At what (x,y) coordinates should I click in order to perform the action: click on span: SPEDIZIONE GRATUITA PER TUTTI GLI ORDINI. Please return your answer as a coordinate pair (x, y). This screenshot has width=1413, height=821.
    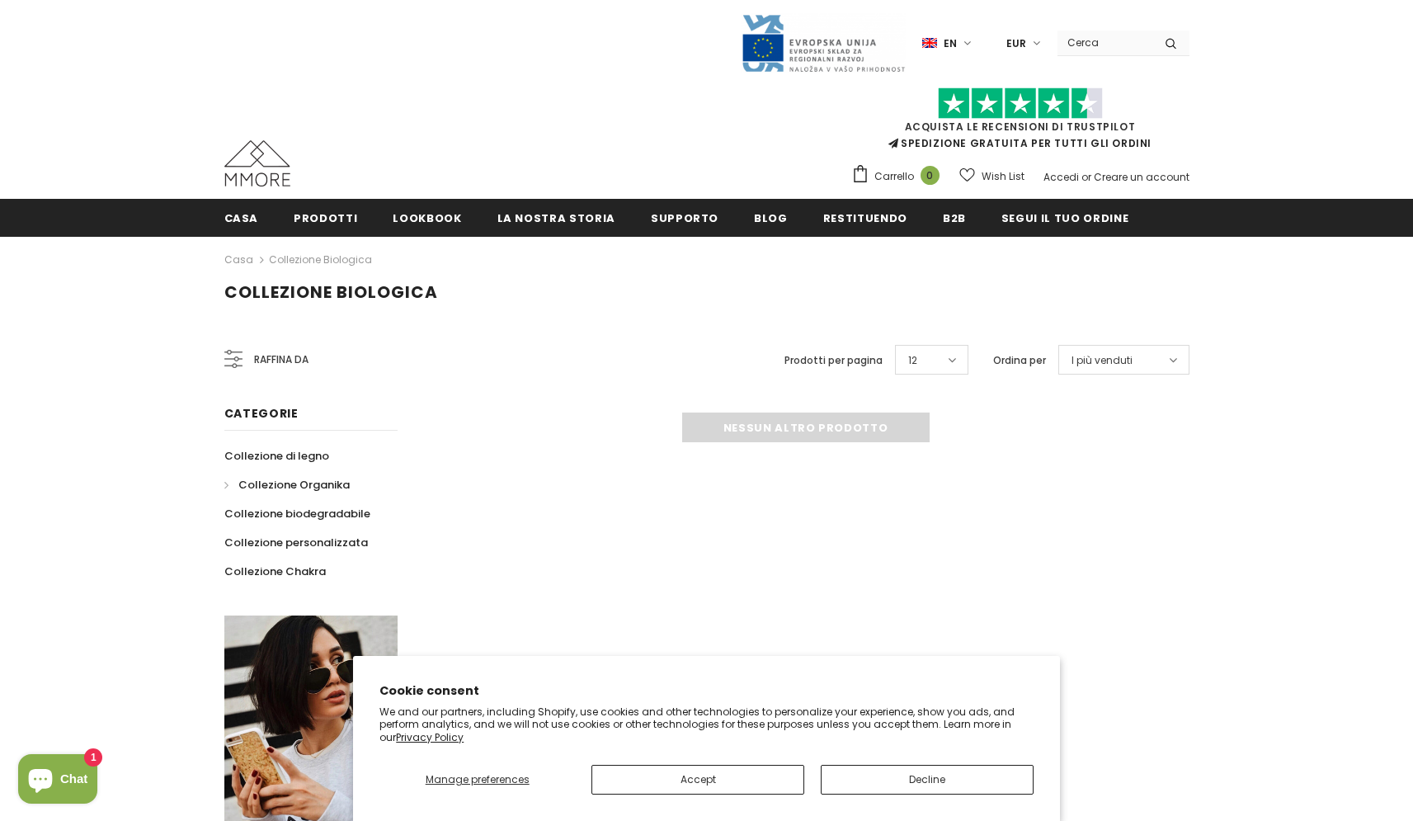
    Looking at the image, I should click on (1021, 122).